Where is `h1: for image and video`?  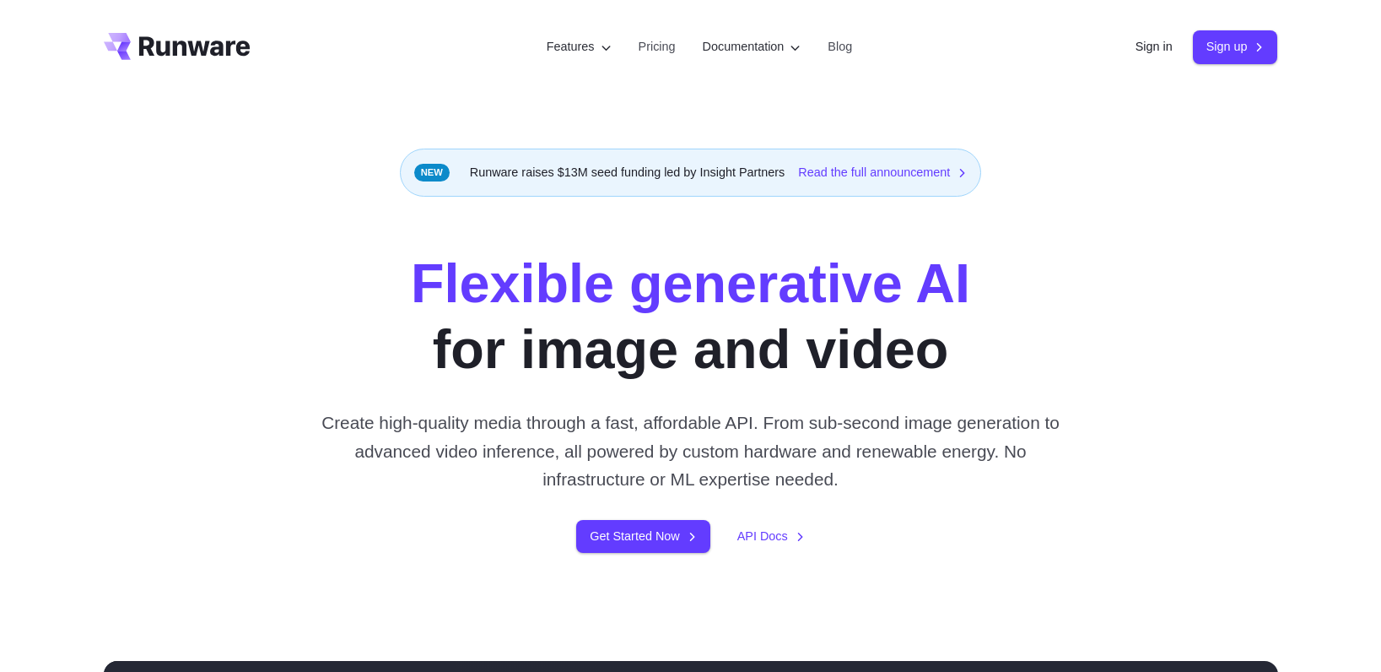 h1: for image and video is located at coordinates (690, 316).